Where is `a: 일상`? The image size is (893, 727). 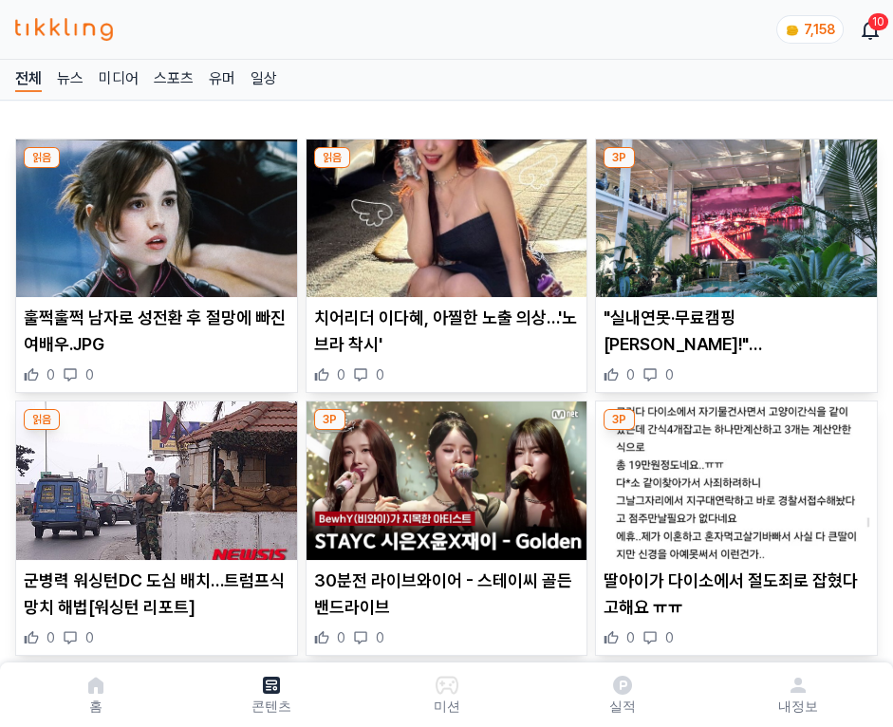 a: 일상 is located at coordinates (264, 80).